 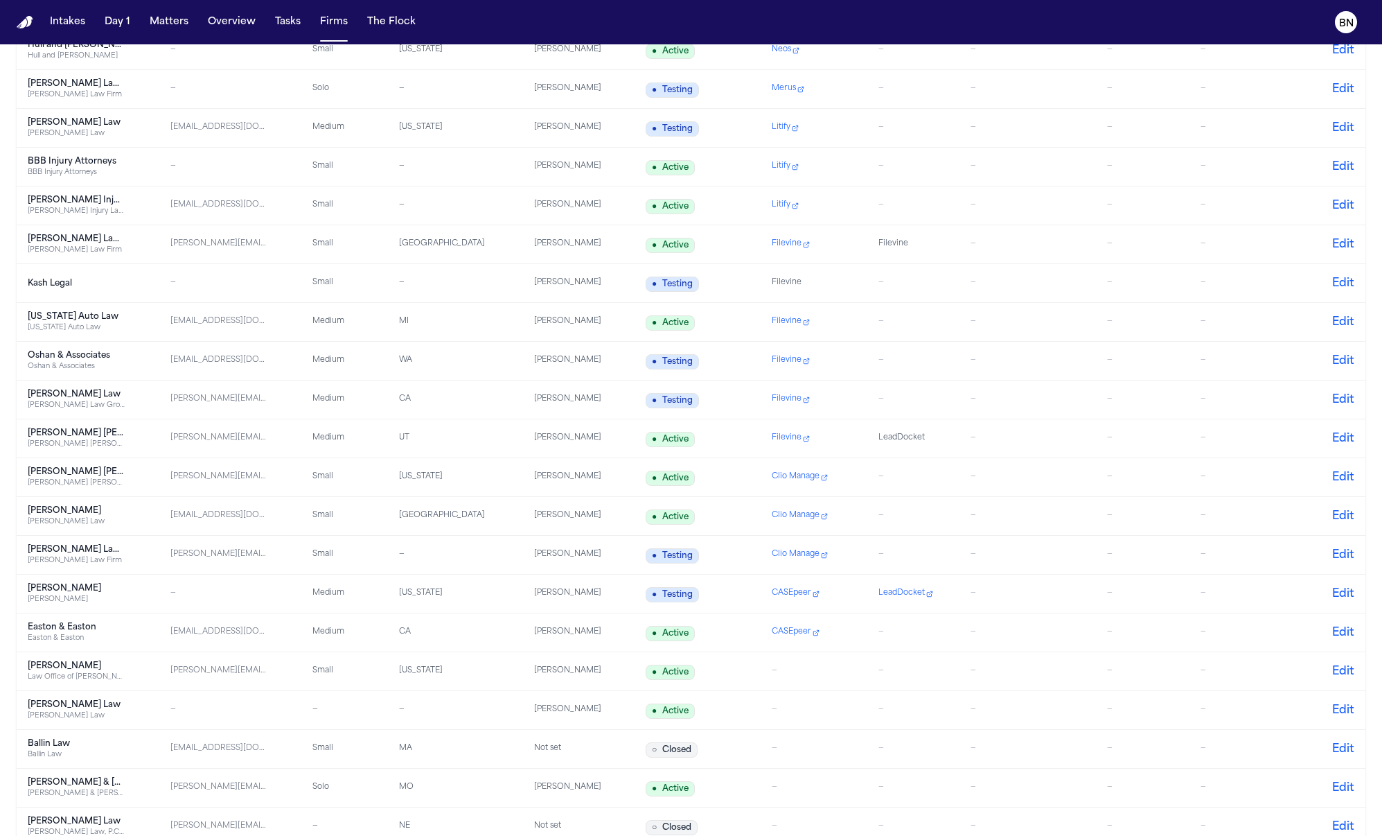 What do you see at coordinates (288, 22) in the screenshot?
I see `button: Tasks` at bounding box center [288, 22].